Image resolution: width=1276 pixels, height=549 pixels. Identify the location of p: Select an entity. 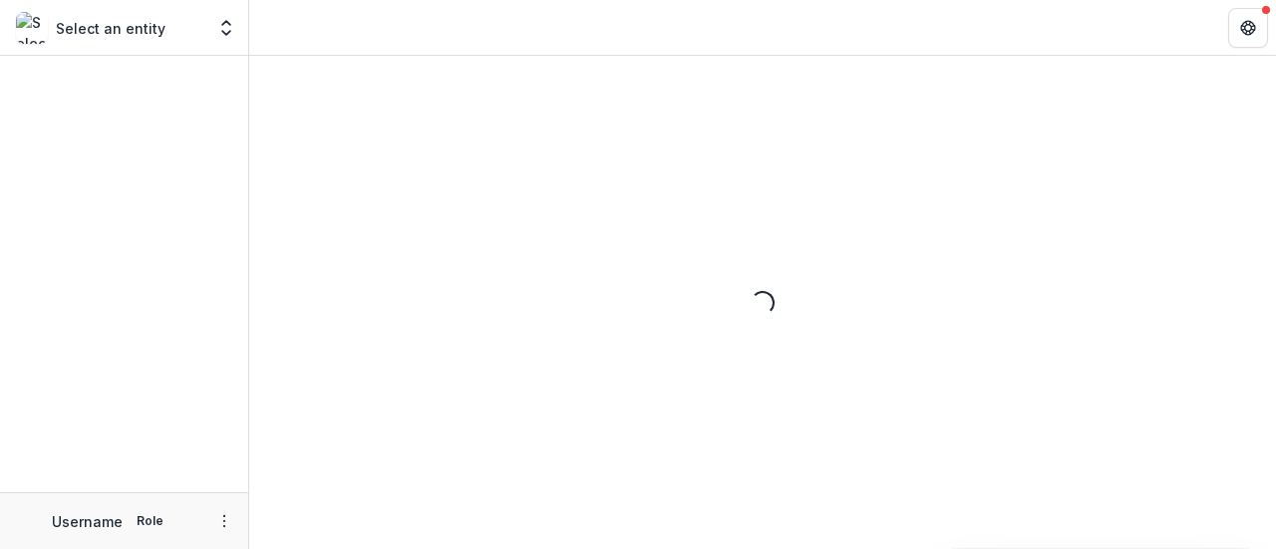
(111, 28).